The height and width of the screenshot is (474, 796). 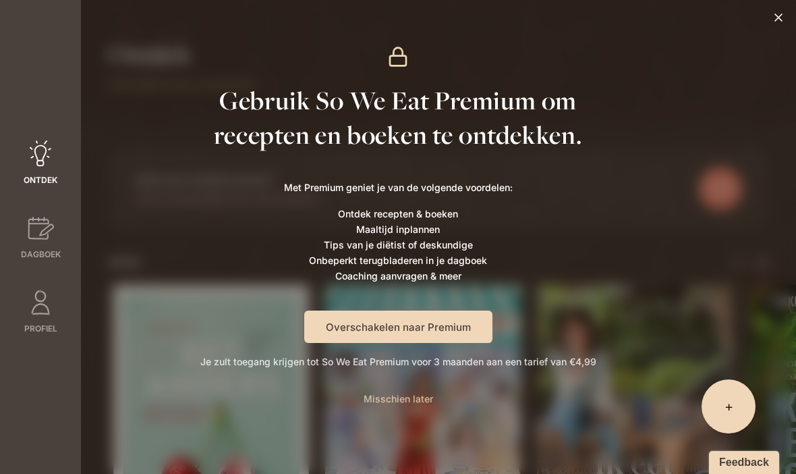 I want to click on span: Profiel, so click(x=40, y=329).